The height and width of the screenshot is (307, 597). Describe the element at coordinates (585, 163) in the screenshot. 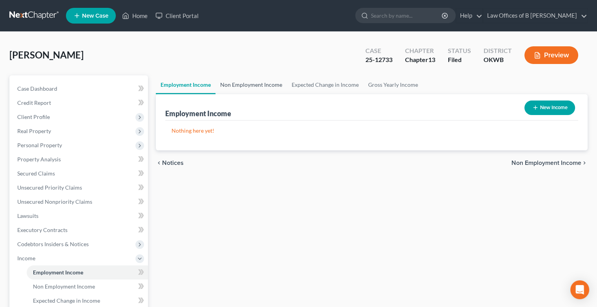

I see `i: chevron_right` at that location.